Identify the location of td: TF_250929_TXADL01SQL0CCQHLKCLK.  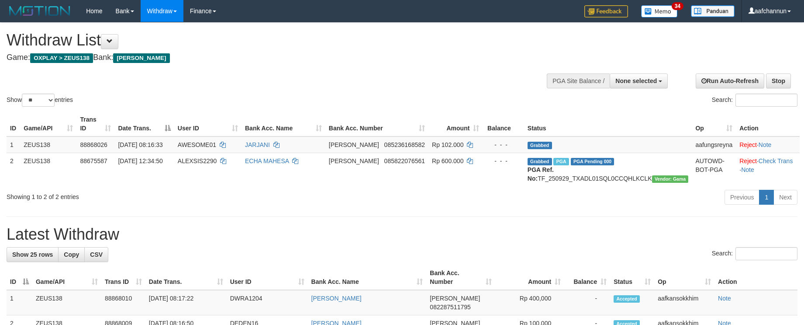
(608, 169).